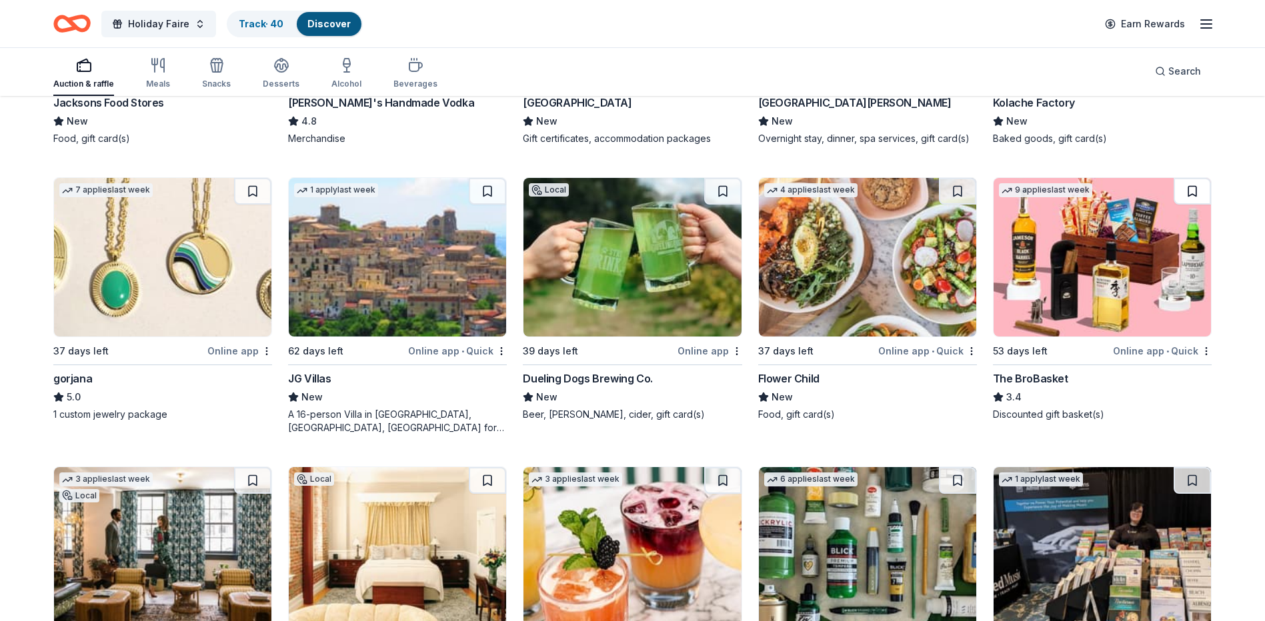 Image resolution: width=1265 pixels, height=621 pixels. Describe the element at coordinates (550, 351) in the screenshot. I see `div: 39 days left` at that location.